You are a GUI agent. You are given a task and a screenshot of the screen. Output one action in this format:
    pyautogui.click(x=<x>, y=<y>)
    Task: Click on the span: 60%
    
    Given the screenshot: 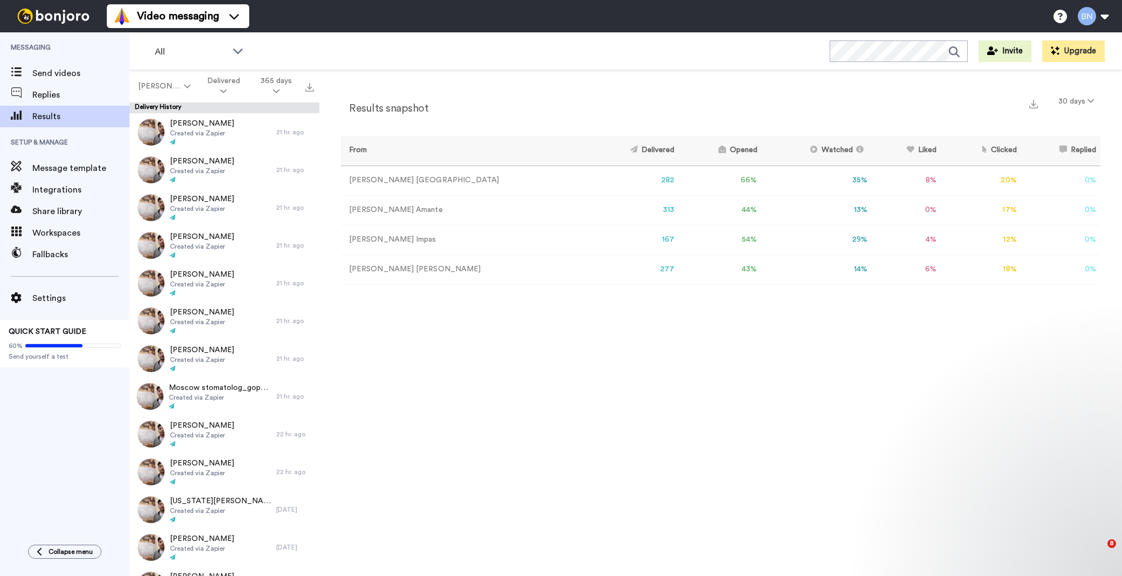 What is the action you would take?
    pyautogui.click(x=16, y=346)
    